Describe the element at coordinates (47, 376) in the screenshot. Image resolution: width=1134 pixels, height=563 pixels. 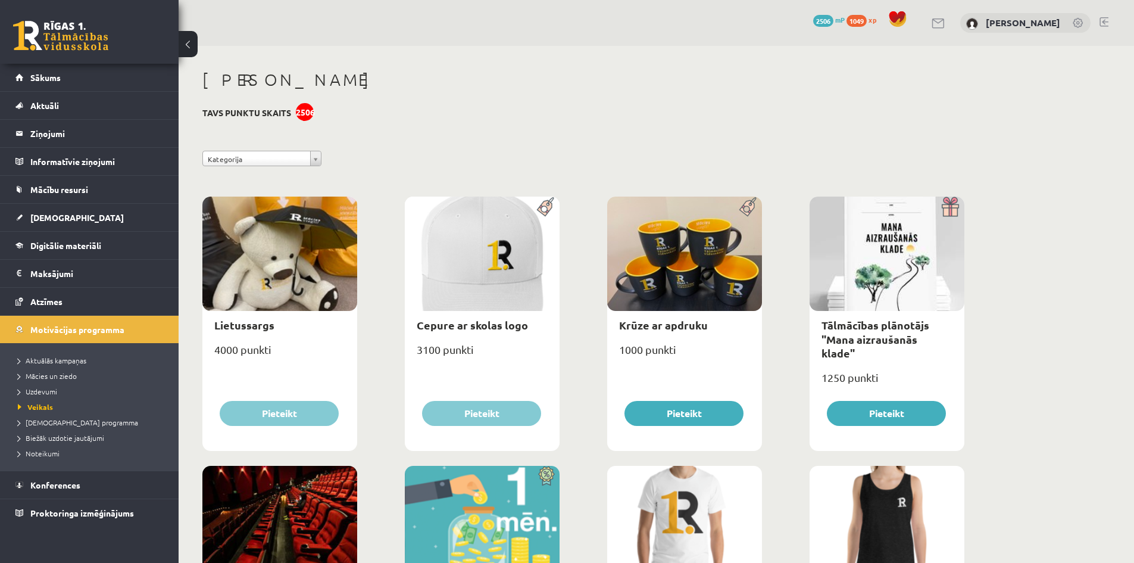
I see `span: Mācies un ziedo` at that location.